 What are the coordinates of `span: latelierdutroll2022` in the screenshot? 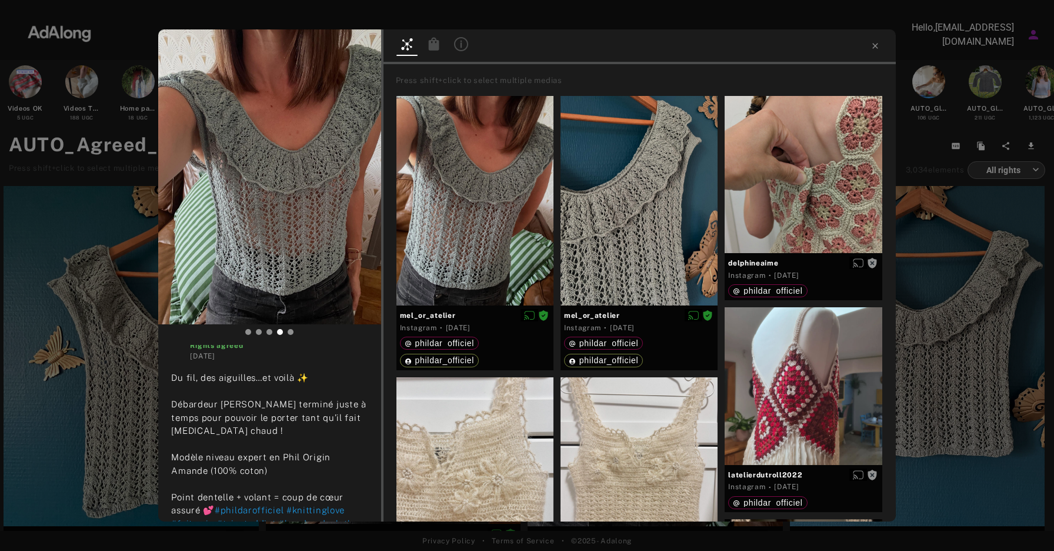 It's located at (803, 475).